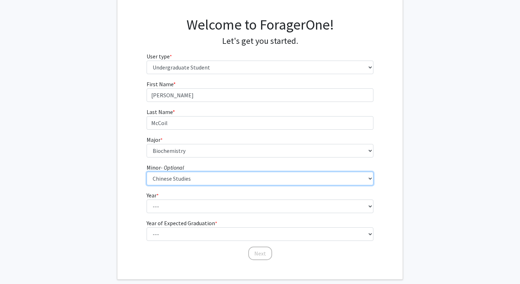 The image size is (520, 284). Describe the element at coordinates (260, 253) in the screenshot. I see `button: Next` at that location.